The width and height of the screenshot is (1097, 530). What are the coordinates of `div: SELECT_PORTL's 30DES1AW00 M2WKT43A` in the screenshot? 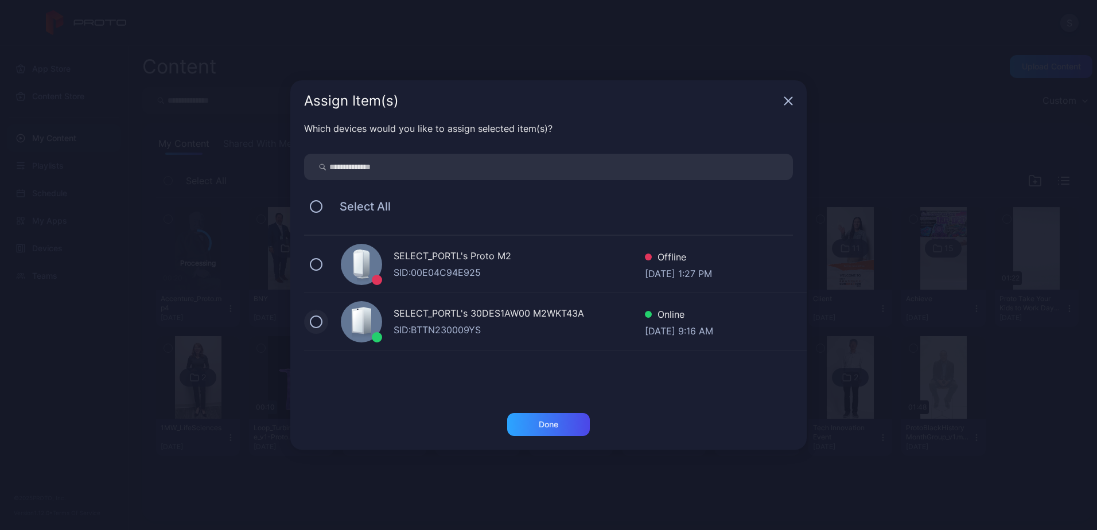 It's located at (519, 314).